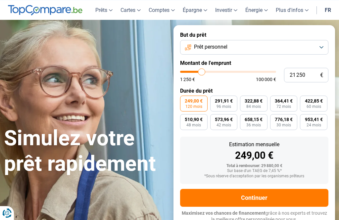 This screenshot has width=339, height=220. I want to click on span: 24 mois, so click(314, 125).